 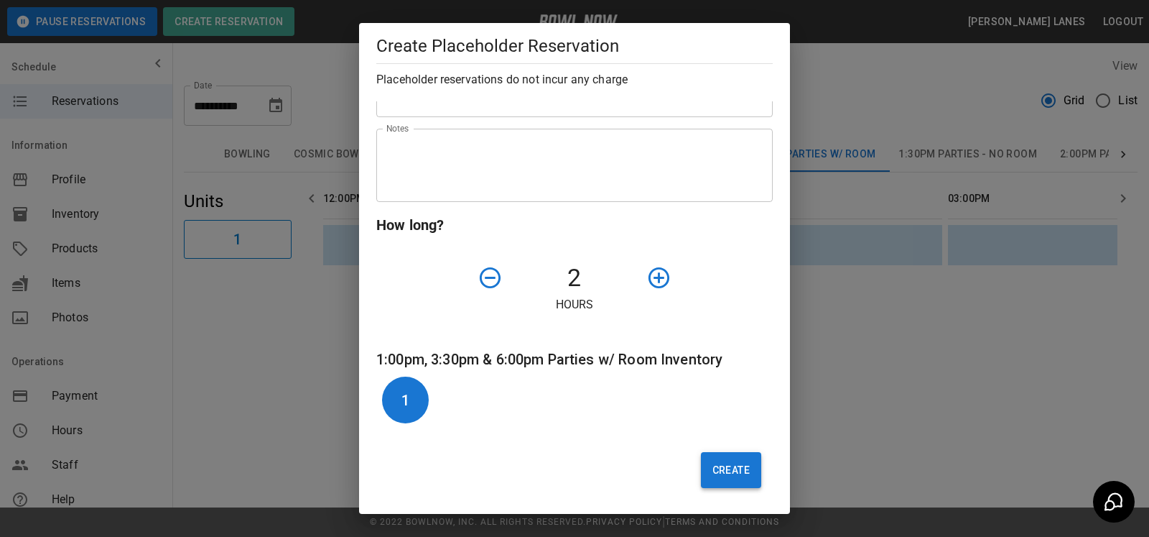 I want to click on h4: 2, so click(x=575, y=278).